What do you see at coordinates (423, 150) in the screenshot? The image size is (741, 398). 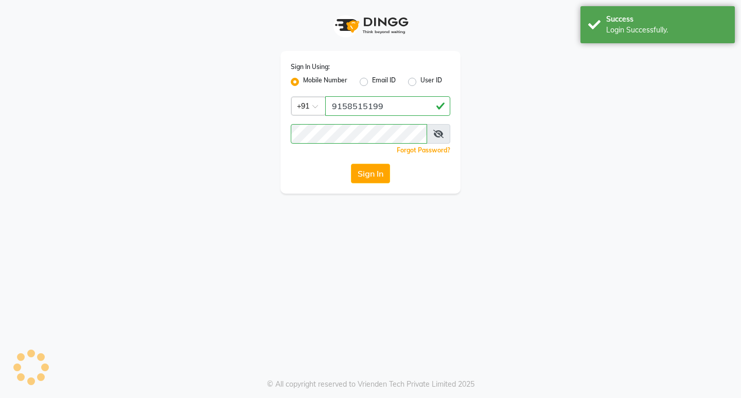 I see `a: Forgot Password?` at bounding box center [423, 150].